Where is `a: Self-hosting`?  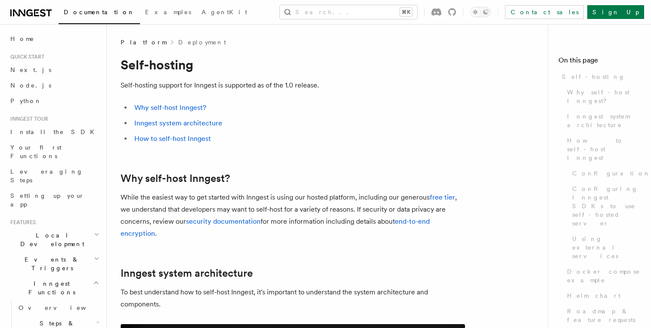
a: Self-hosting is located at coordinates (600, 77).